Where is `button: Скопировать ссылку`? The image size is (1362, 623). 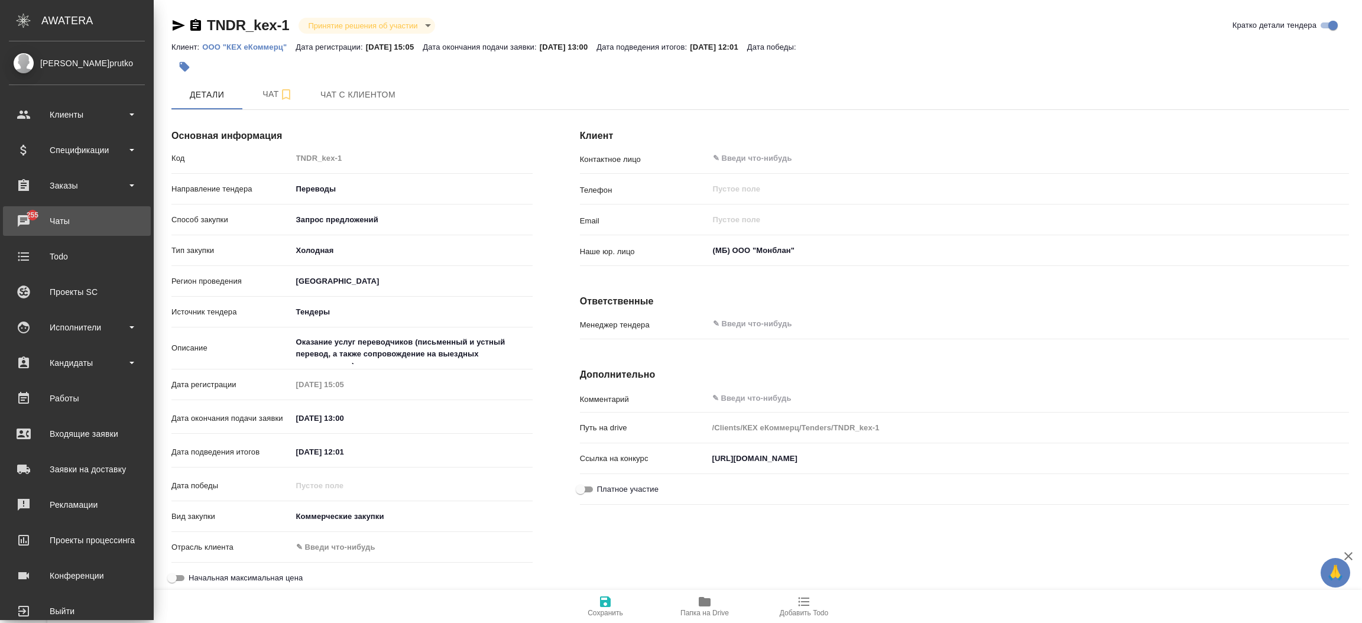
button: Скопировать ссылку is located at coordinates (196, 25).